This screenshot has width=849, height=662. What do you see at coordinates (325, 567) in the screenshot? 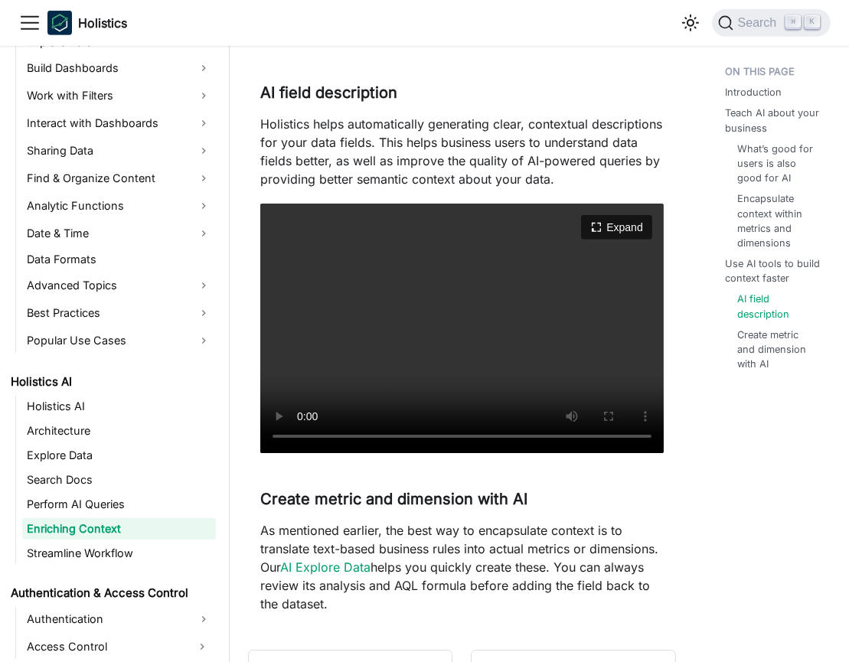
I see `a: AI Explore Data` at bounding box center [325, 567].